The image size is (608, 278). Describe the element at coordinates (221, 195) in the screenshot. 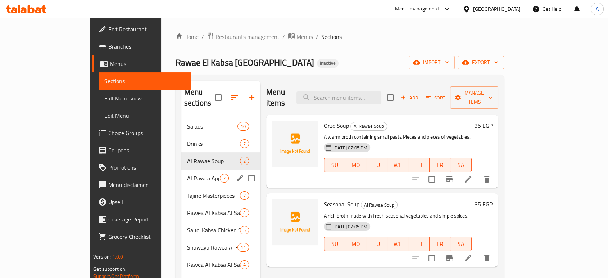

I see `div: Tajine Masterpieces7` at that location.